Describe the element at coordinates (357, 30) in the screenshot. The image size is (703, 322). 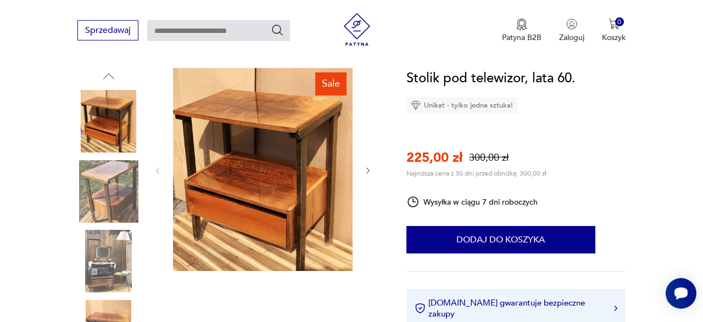
I see `img: Patyna - sklep z meblami i dekoracjami vintage` at that location.